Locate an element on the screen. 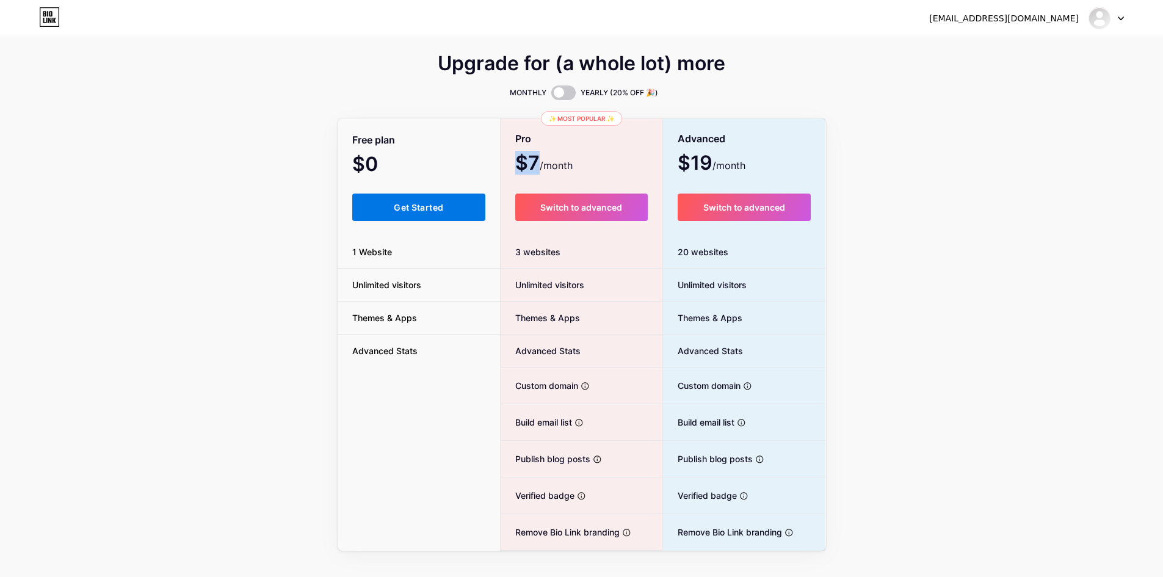 The image size is (1163, 577). span: $7 is located at coordinates (544, 164).